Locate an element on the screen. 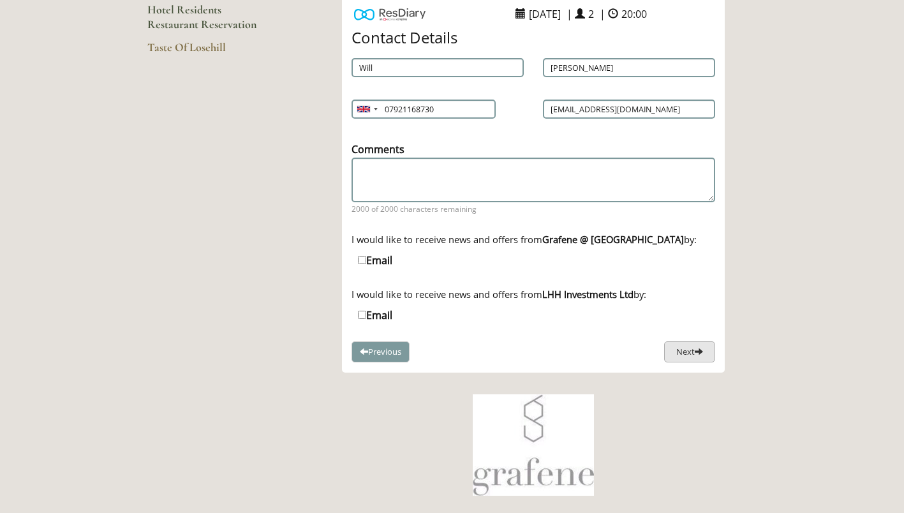 The height and width of the screenshot is (513, 904). button: Next is located at coordinates (689, 351).